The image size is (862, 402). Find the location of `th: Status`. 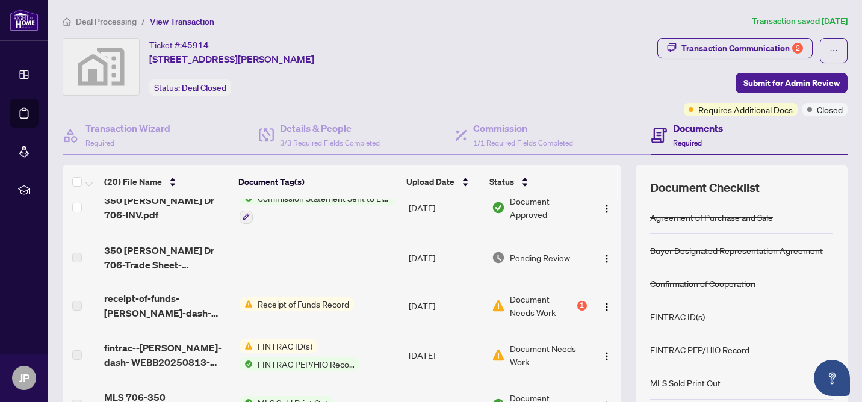

th: Status is located at coordinates (536, 182).